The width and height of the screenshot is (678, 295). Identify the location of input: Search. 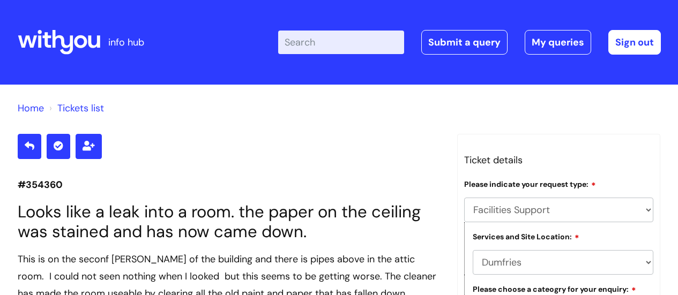
(341, 42).